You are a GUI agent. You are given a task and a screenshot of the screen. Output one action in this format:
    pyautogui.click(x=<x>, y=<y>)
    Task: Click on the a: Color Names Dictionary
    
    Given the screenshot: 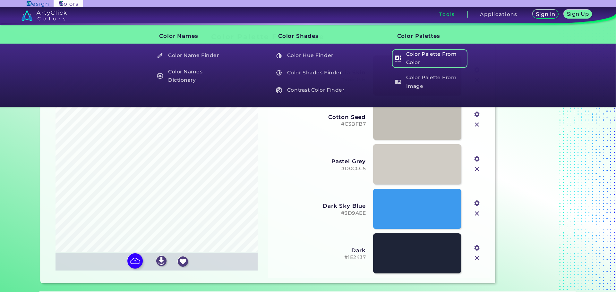 What is the action you would take?
    pyautogui.click(x=191, y=76)
    